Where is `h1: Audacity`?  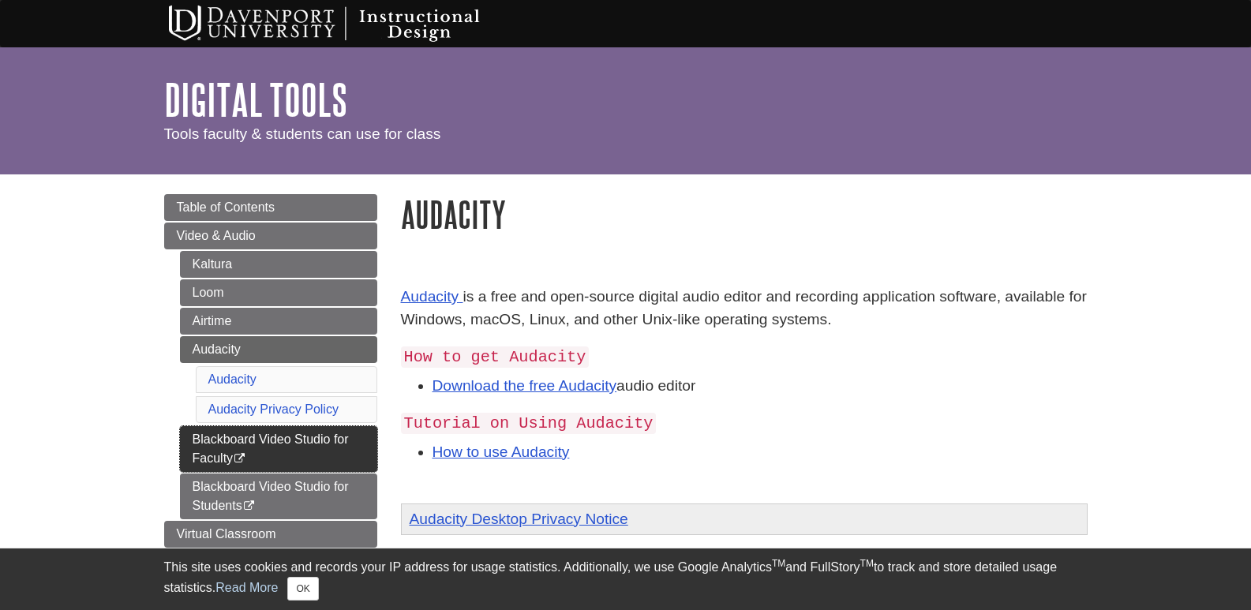
h1: Audacity is located at coordinates (744, 214).